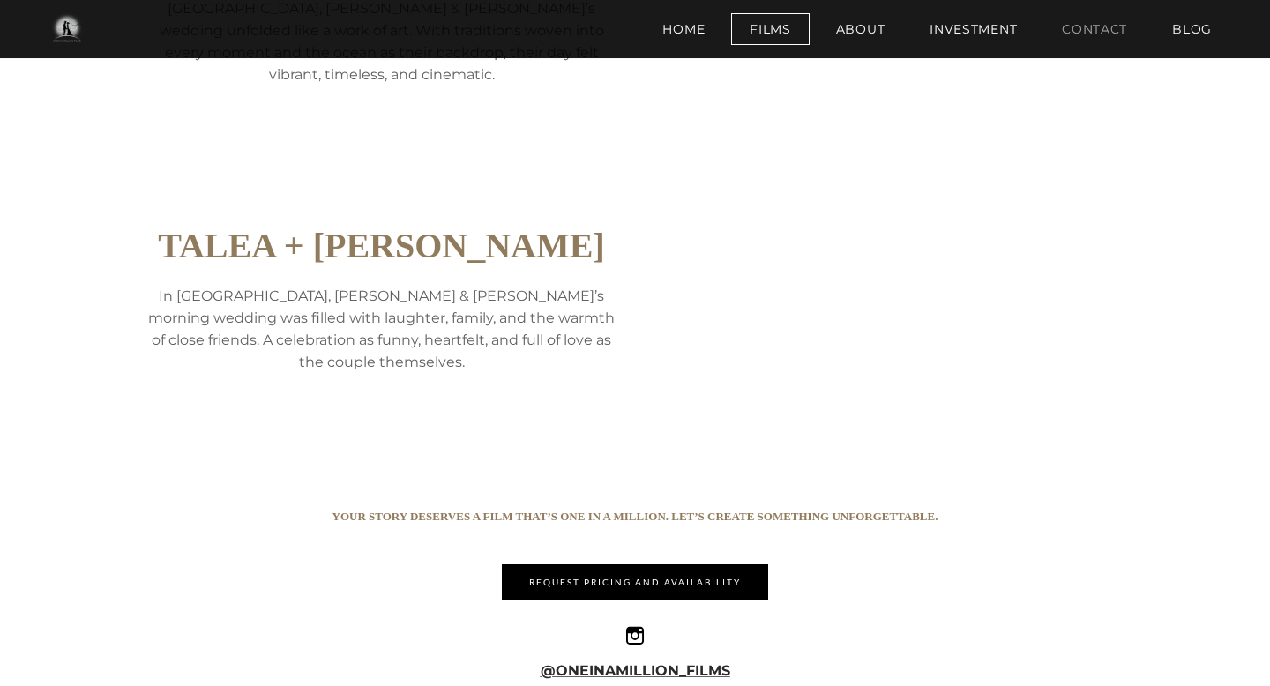 The height and width of the screenshot is (686, 1270). I want to click on a: Instagram, so click(635, 636).